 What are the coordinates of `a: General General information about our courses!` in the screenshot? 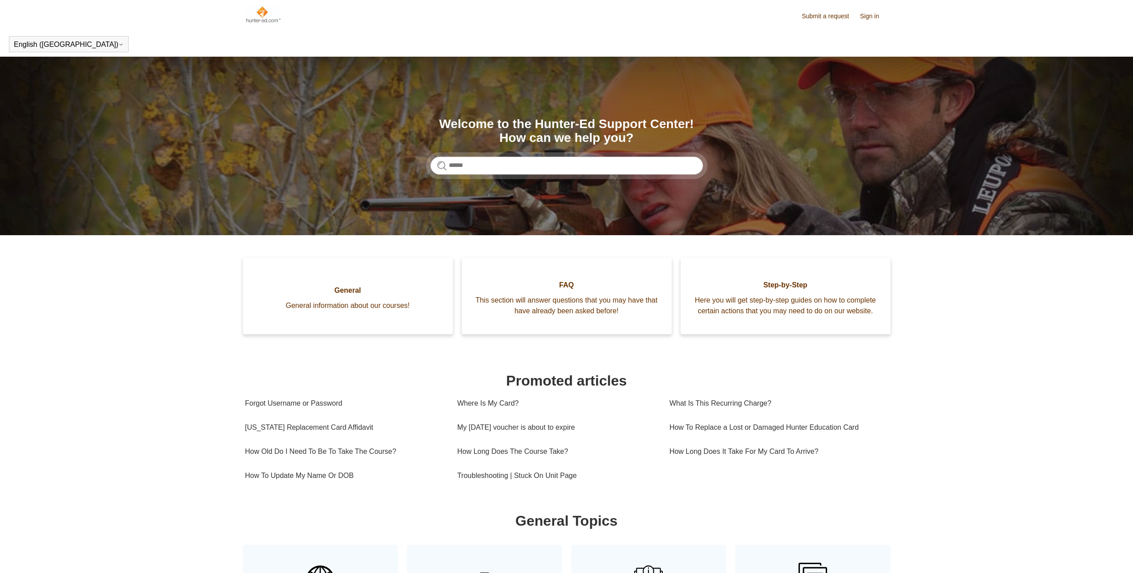 It's located at (348, 296).